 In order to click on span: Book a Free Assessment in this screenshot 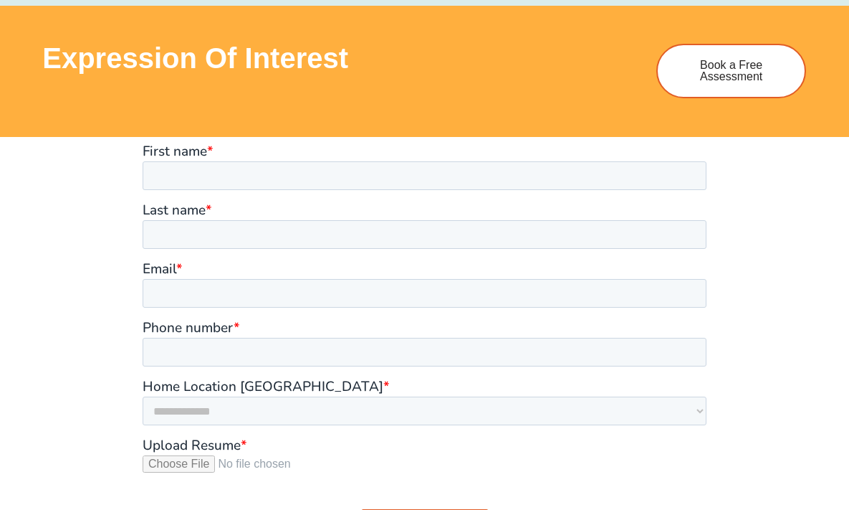, I will do `click(731, 71)`.